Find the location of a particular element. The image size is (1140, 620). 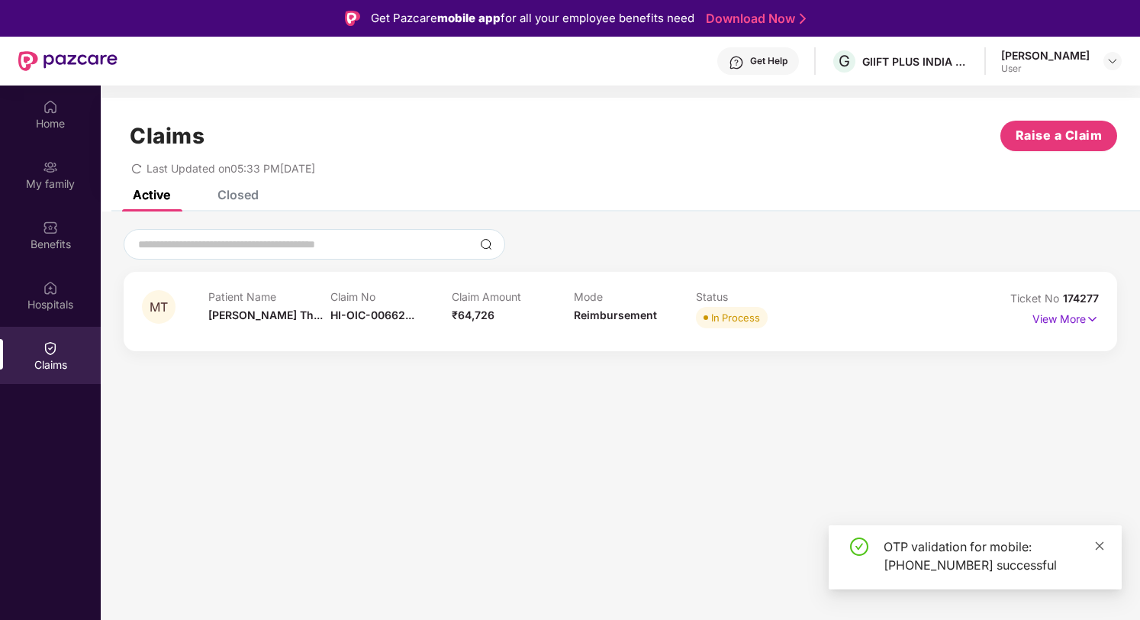

p: Claim Amount is located at coordinates (513, 296).